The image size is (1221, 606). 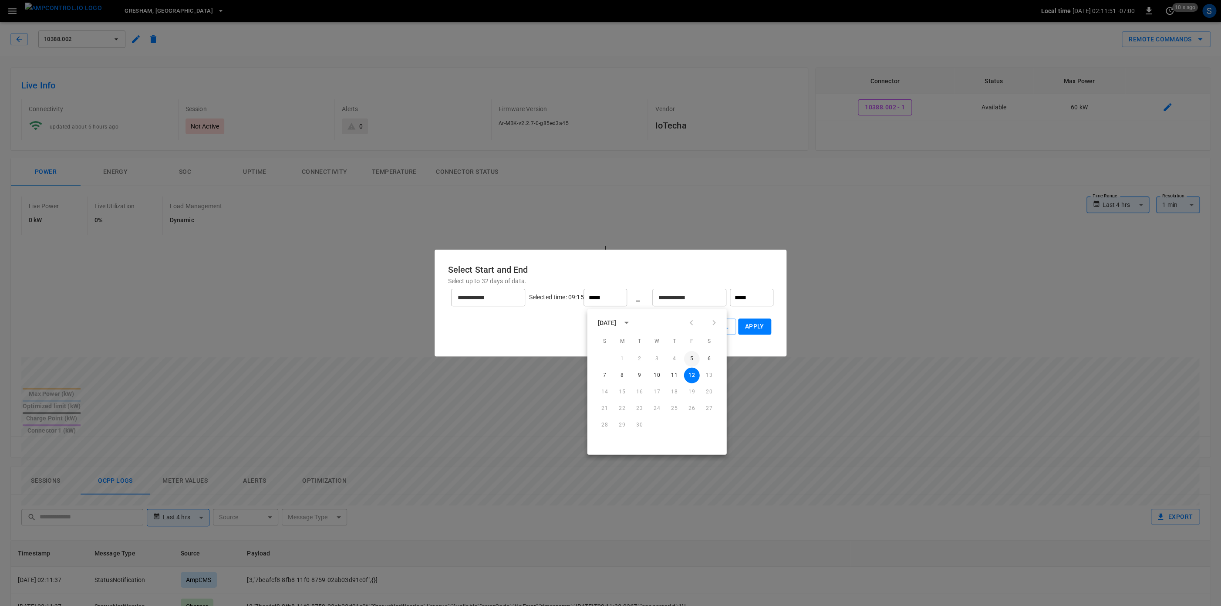 I want to click on button: 12, so click(x=692, y=376).